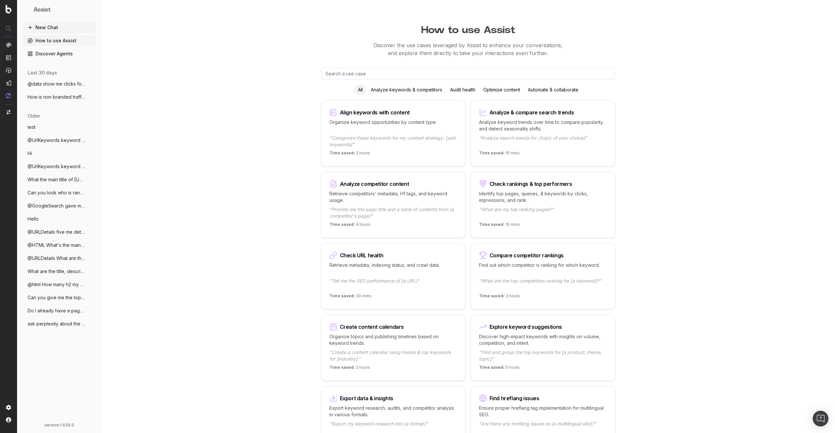  What do you see at coordinates (393, 141) in the screenshot?
I see `p: "Categorize these keywords for my content strategy: [add keywords]"` at bounding box center [393, 141].